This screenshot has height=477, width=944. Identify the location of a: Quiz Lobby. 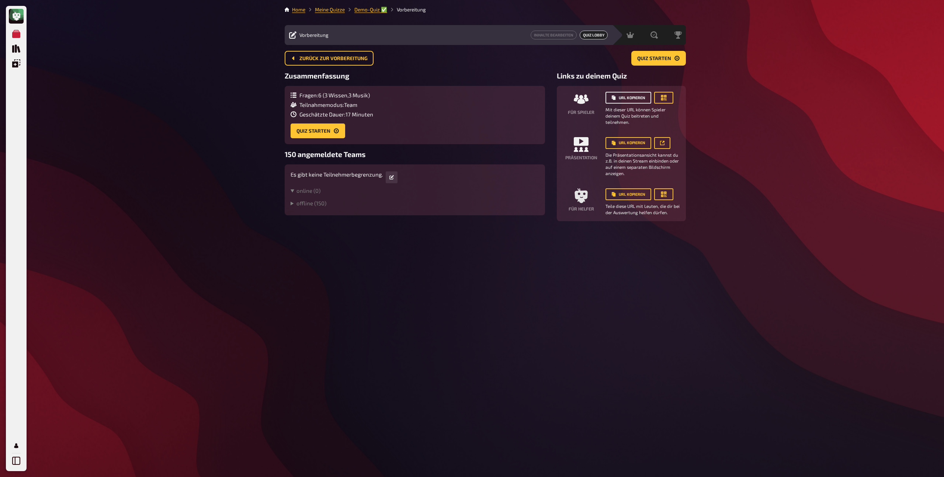
(594, 35).